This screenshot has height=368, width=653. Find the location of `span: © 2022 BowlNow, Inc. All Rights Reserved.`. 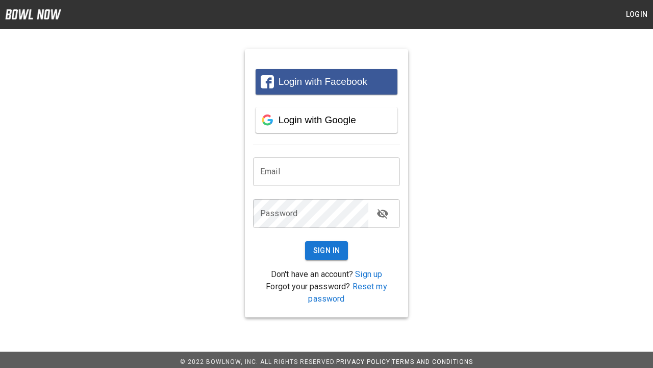

span: © 2022 BowlNow, Inc. All Rights Reserved. is located at coordinates (258, 361).